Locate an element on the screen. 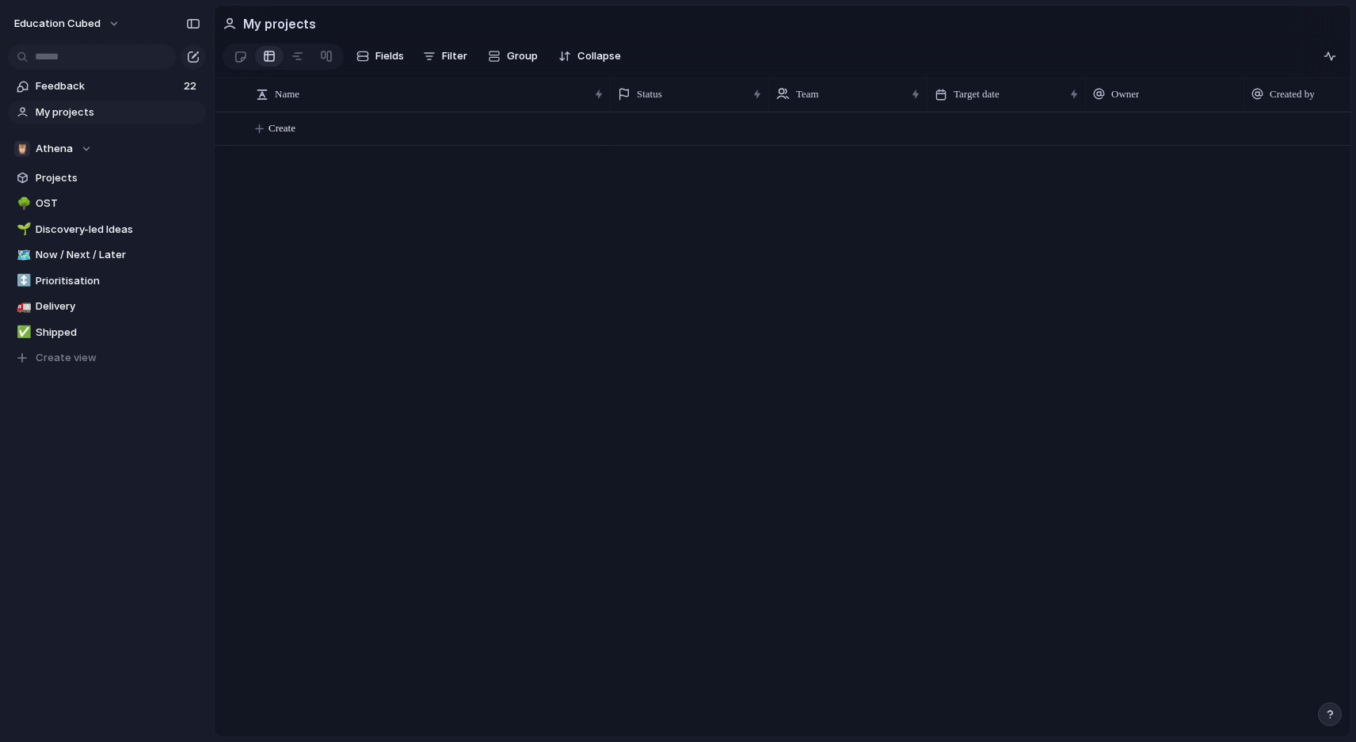 The height and width of the screenshot is (742, 1356). h2: My projects is located at coordinates (280, 24).